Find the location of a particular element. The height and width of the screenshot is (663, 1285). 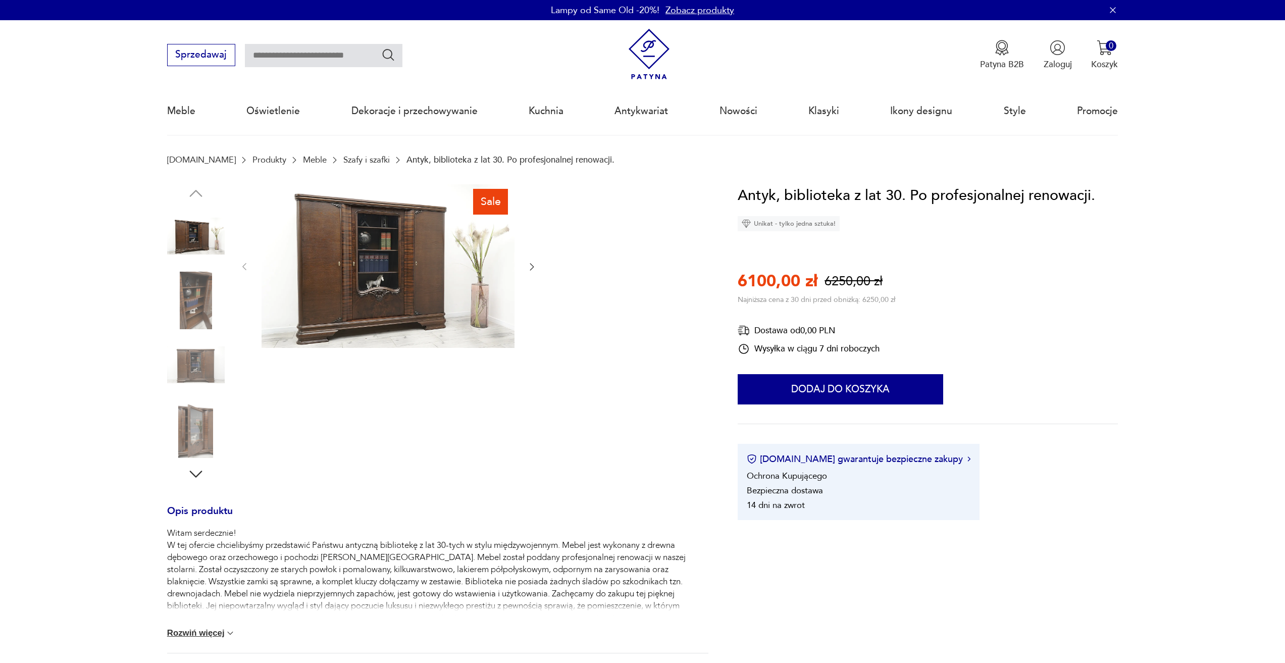

a: Antykwariat is located at coordinates (641, 111).